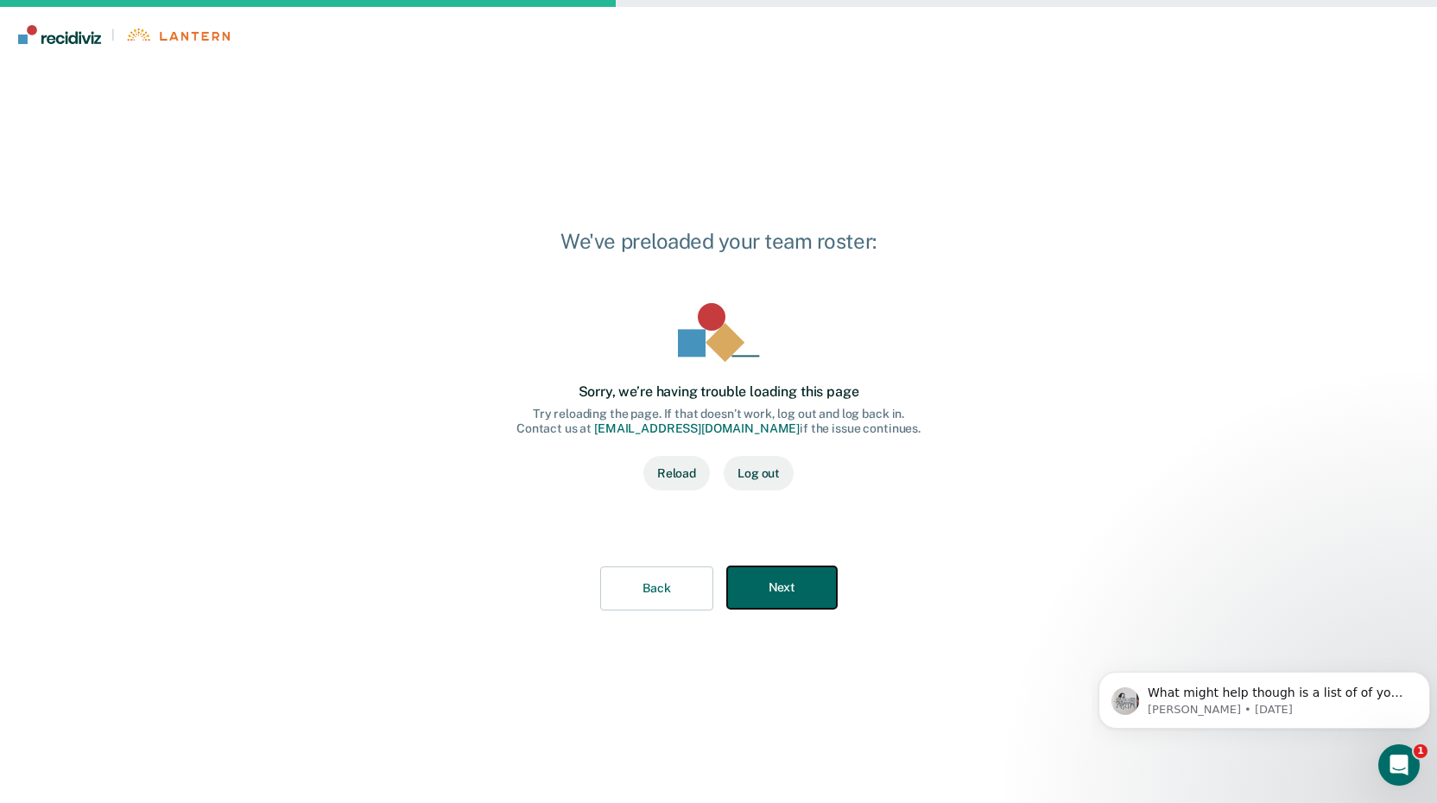 This screenshot has width=1437, height=803. I want to click on img: Profile image for Kim, so click(34, 66).